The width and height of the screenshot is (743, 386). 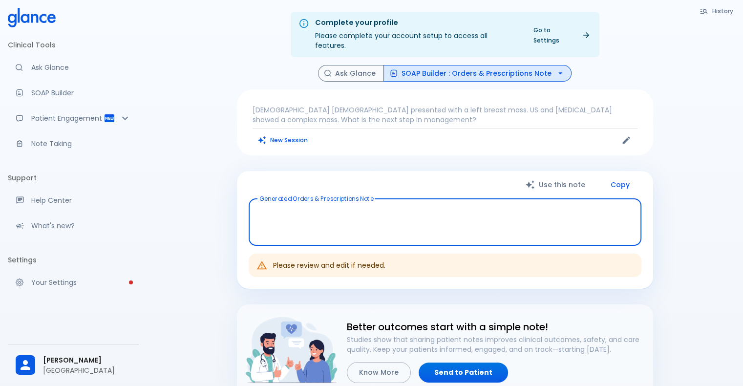 What do you see at coordinates (73, 200) in the screenshot?
I see `a: Get help from our support team` at bounding box center [73, 200].